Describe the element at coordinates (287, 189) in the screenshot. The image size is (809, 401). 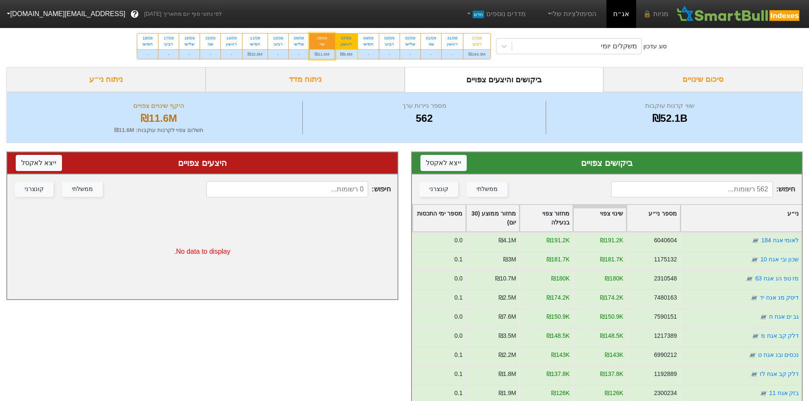
I see `input: 0 רשומות...` at that location.